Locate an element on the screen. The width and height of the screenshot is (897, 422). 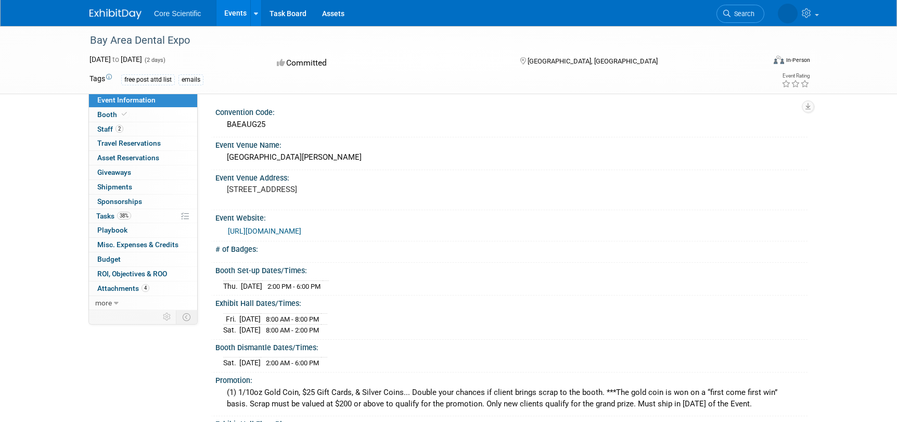
td: Fri. is located at coordinates (231, 319).